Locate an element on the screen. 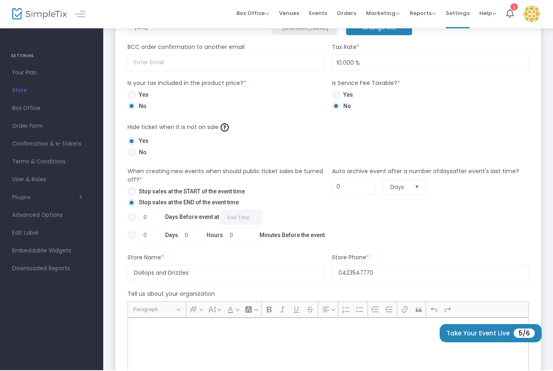 This screenshot has height=371, width=553. img: question-mark is located at coordinates (225, 128).